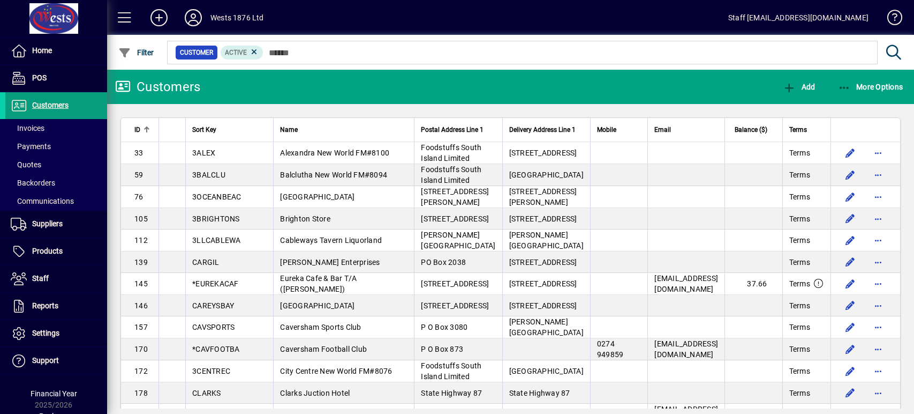 This screenshot has height=414, width=914. Describe the element at coordinates (799, 87) in the screenshot. I see `button: Add` at that location.